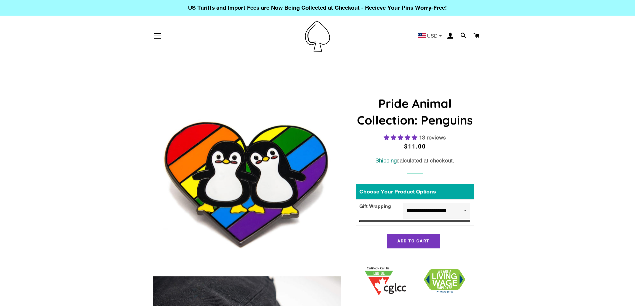 The height and width of the screenshot is (306, 635). I want to click on button: Add to Cart, so click(413, 241).